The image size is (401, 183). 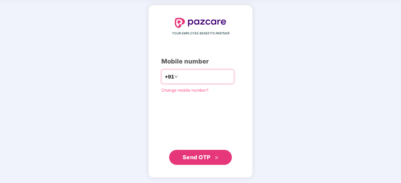 I want to click on span: +91, so click(x=169, y=77).